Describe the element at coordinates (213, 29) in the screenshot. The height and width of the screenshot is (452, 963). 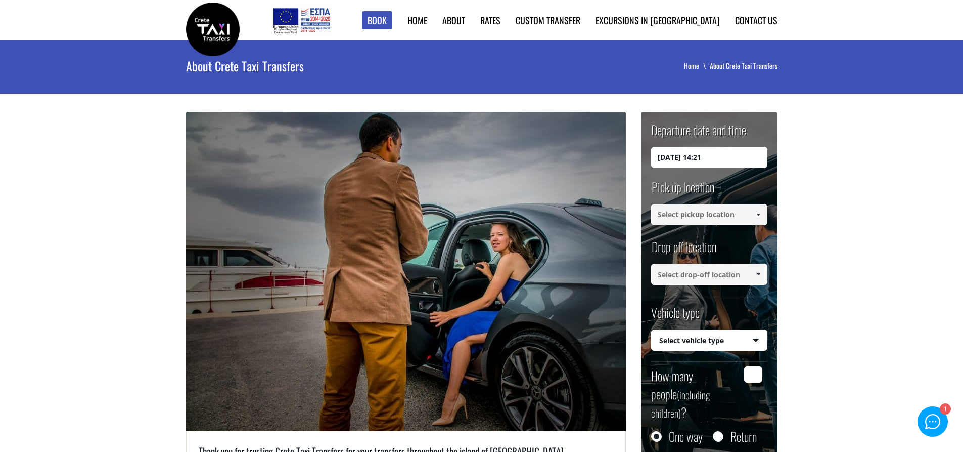
I see `img: Crete Taxi Transfers | No1 Reliable Crete Taxi Transfers | Crete Taxi Transfers` at that location.